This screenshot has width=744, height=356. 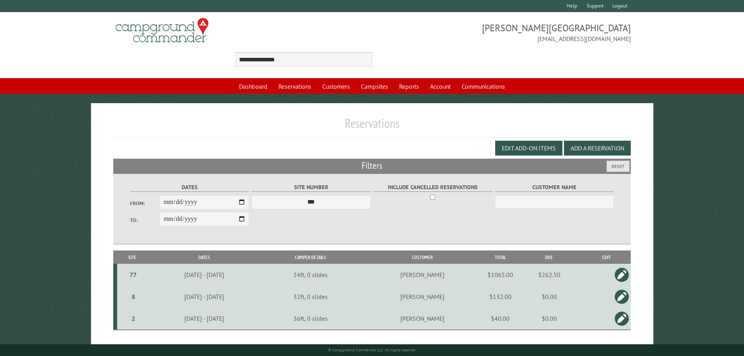 What do you see at coordinates (189, 187) in the screenshot?
I see `label: Dates` at bounding box center [189, 187].